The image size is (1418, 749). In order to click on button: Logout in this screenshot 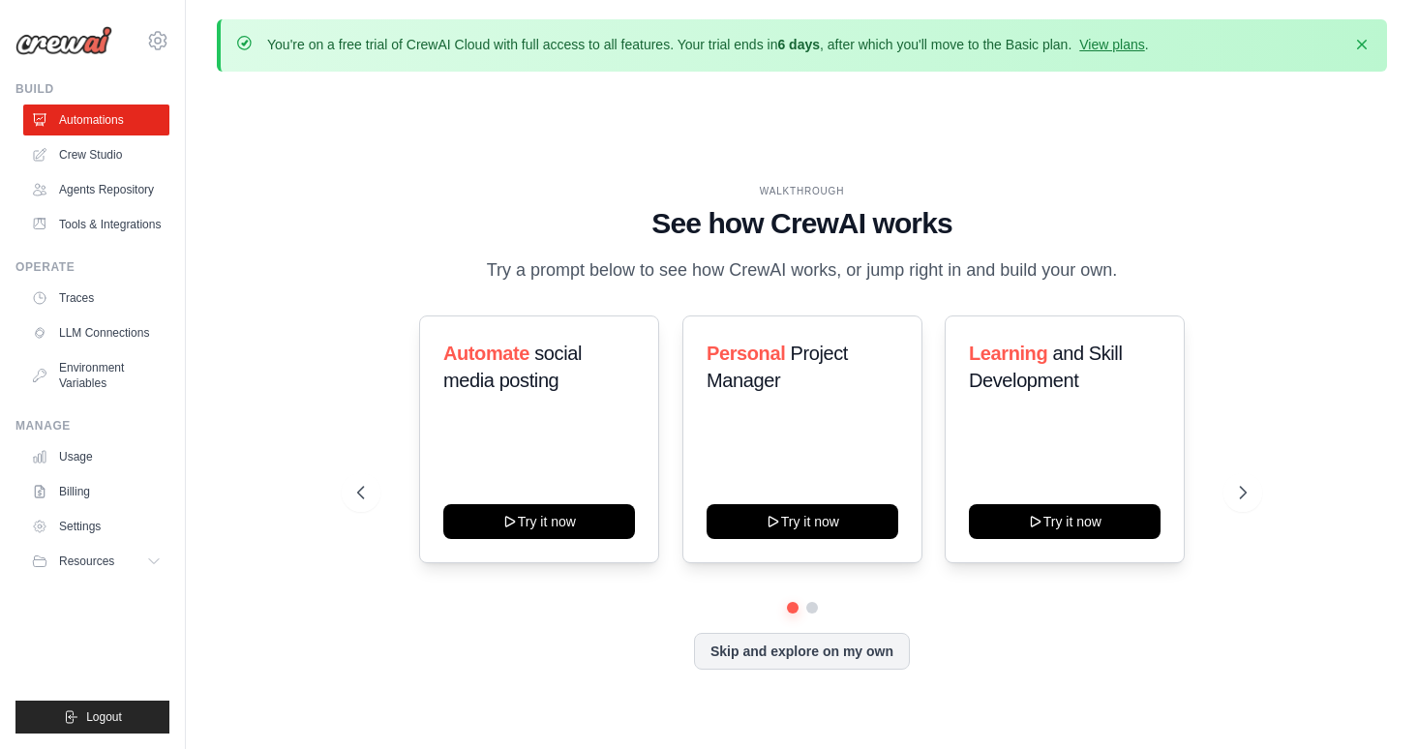, I will do `click(92, 717)`.